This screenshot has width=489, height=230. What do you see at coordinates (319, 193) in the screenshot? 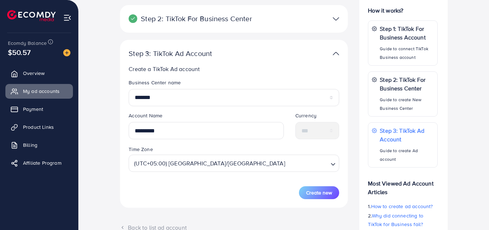
I see `button: Create new` at bounding box center [319, 193].